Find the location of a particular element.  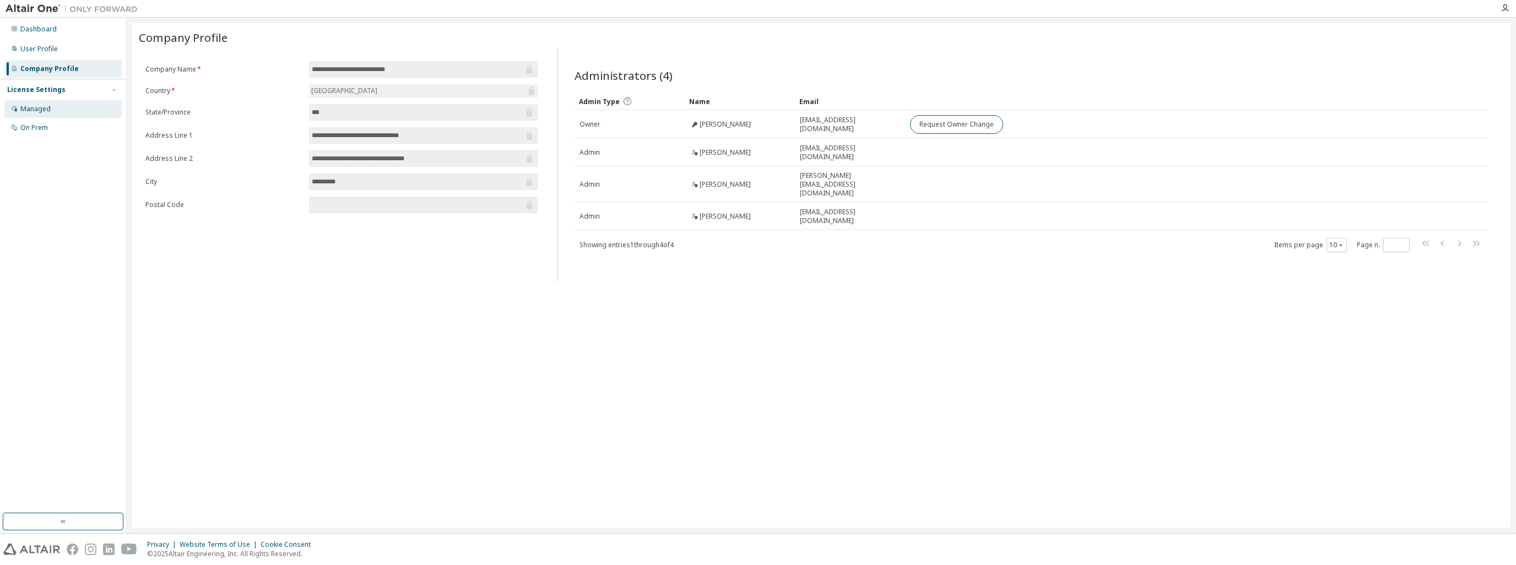

label: Country is located at coordinates (224, 91).